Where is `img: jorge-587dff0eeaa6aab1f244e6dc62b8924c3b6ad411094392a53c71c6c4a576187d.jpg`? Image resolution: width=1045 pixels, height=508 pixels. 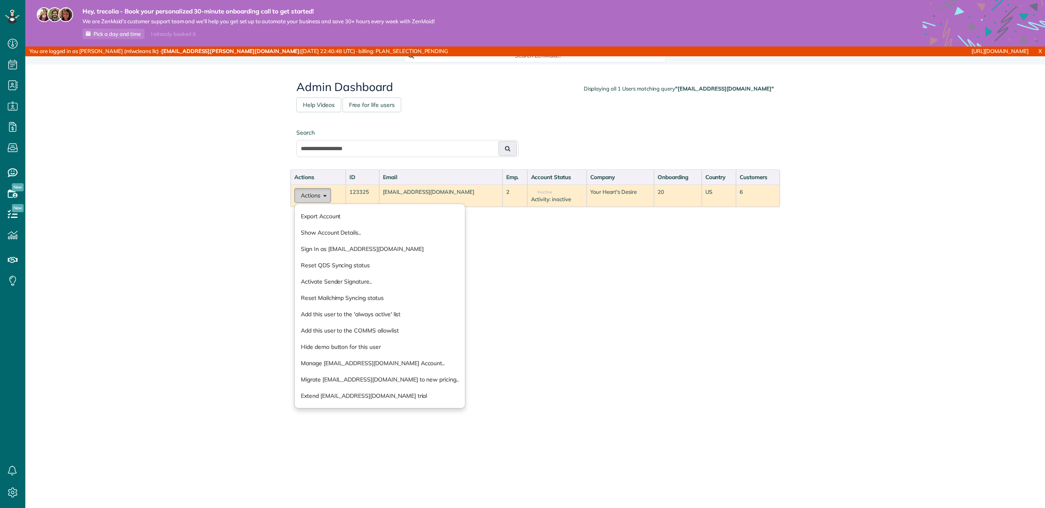
img: jorge-587dff0eeaa6aab1f244e6dc62b8924c3b6ad411094392a53c71c6c4a576187d.jpg is located at coordinates (55, 15).